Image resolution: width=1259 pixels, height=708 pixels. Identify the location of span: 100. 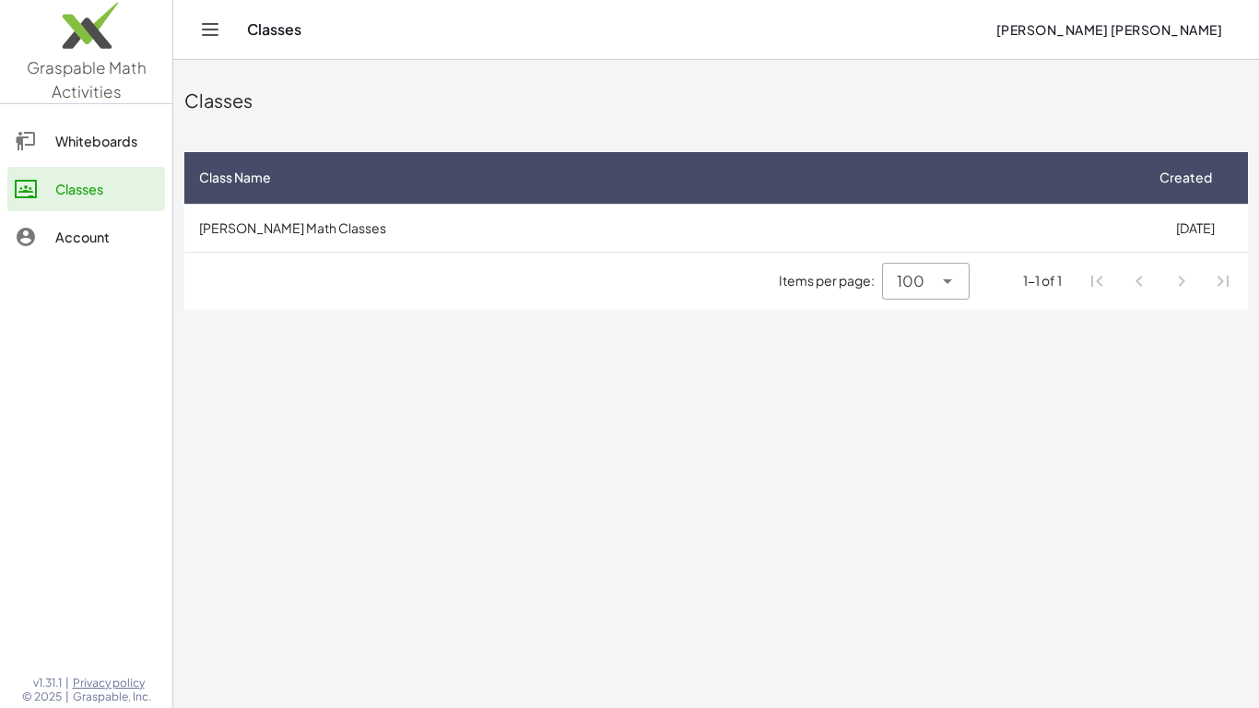
(911, 281).